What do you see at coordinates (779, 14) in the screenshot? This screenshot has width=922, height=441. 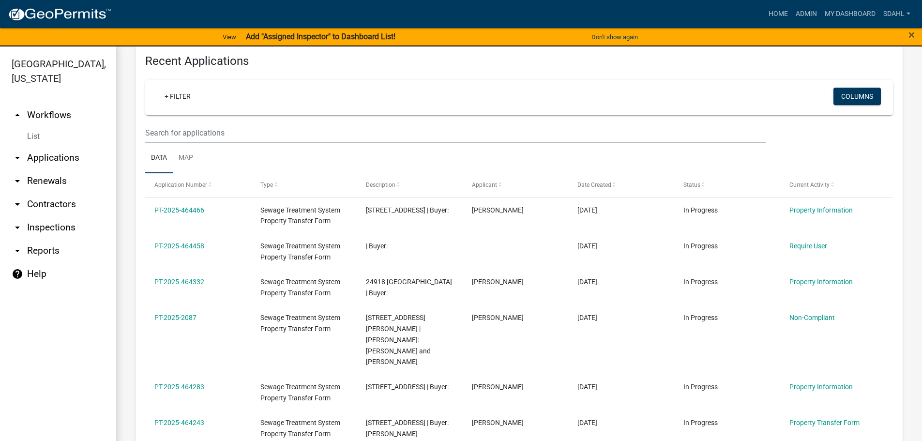 I see `a: Home` at bounding box center [779, 14].